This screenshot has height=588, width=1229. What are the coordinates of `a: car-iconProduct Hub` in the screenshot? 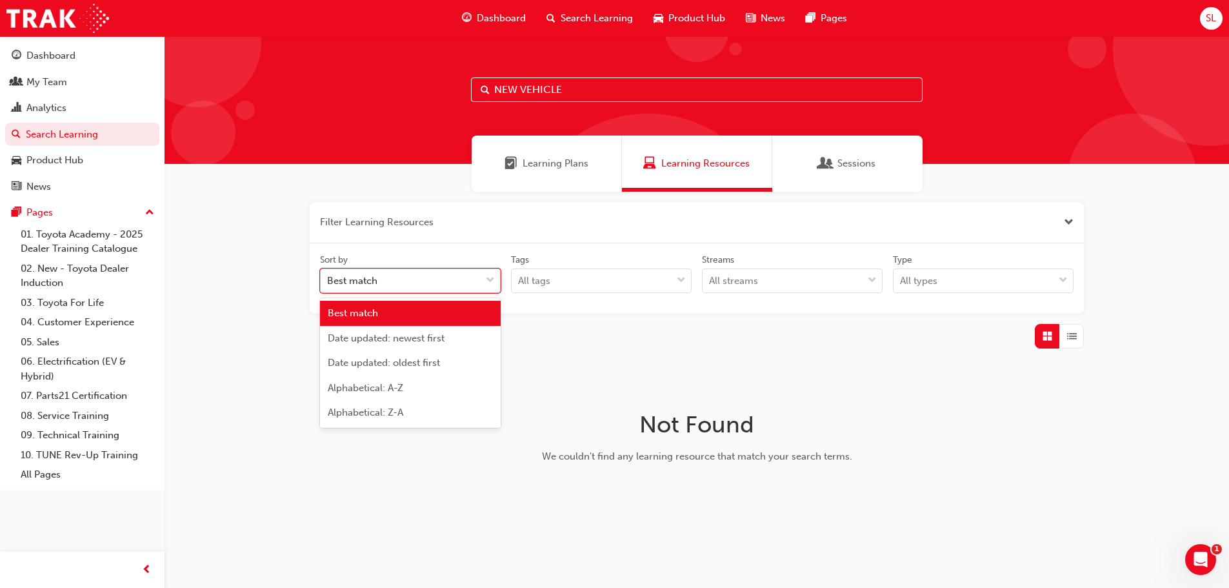 It's located at (689, 18).